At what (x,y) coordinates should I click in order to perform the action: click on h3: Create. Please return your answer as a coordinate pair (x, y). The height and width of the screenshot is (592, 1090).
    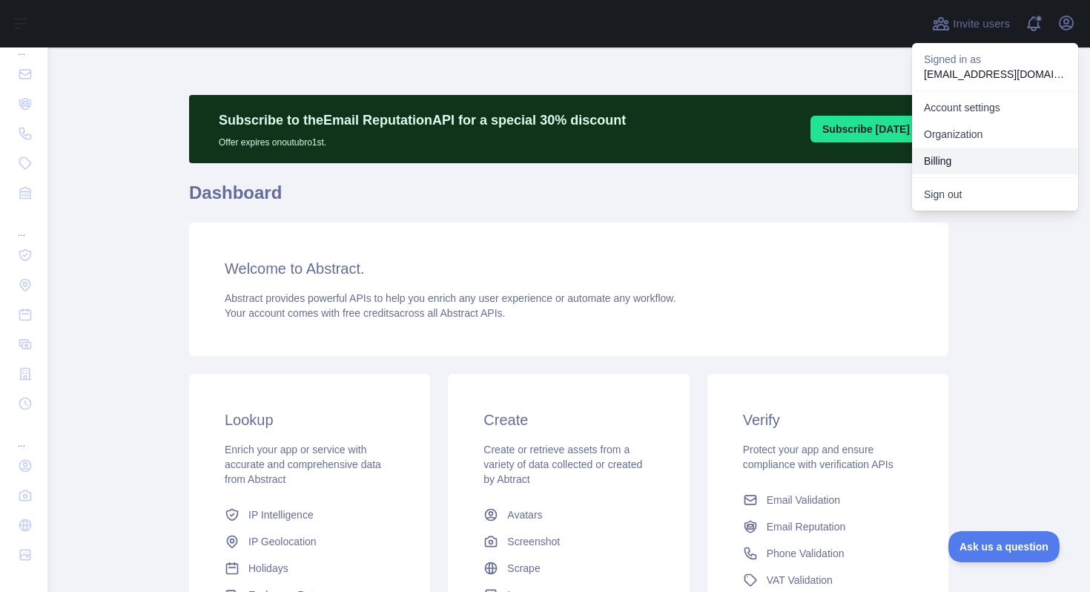
    Looking at the image, I should click on (568, 420).